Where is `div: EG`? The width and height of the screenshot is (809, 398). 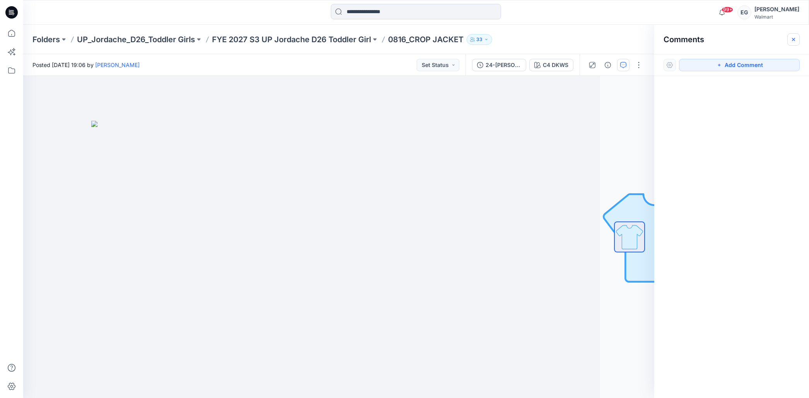 div: EG is located at coordinates (744, 12).